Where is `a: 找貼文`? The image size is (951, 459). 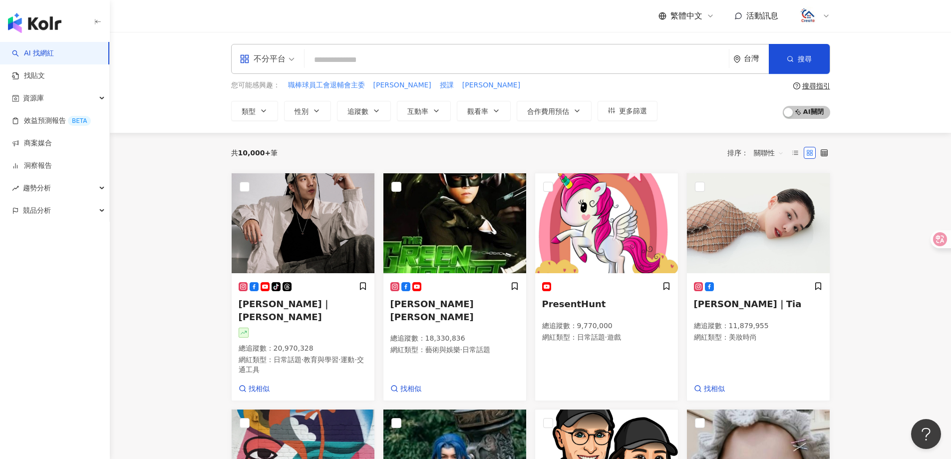 a: 找貼文 is located at coordinates (28, 76).